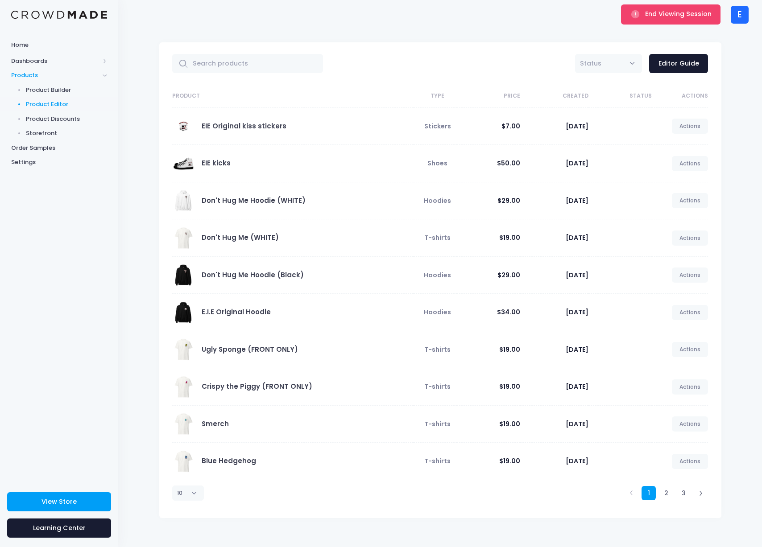 The width and height of the screenshot is (762, 547). What do you see at coordinates (229, 461) in the screenshot?
I see `a: Blue Hedgehog` at bounding box center [229, 461].